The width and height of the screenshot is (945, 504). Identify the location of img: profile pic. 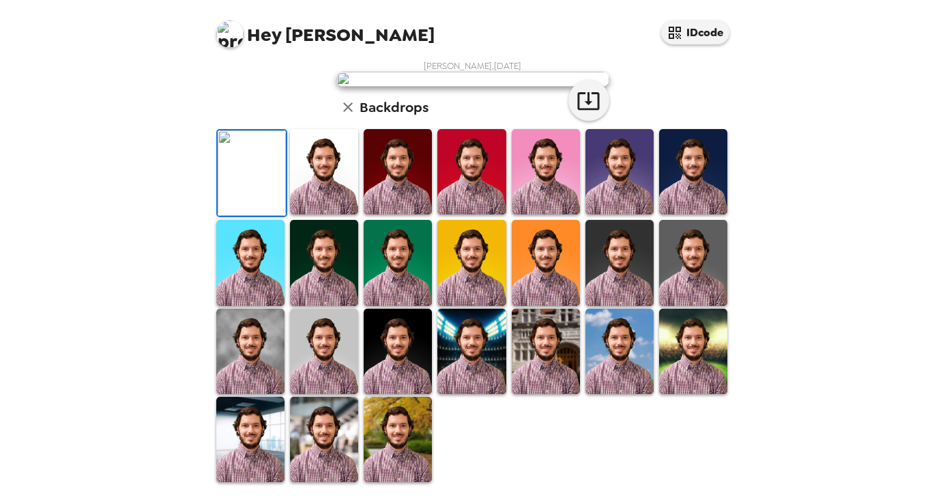
(230, 34).